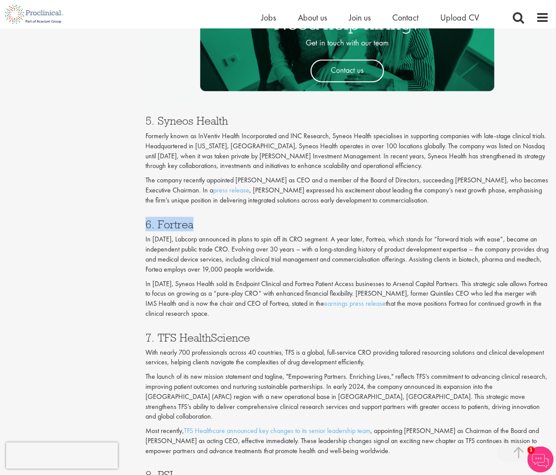 The height and width of the screenshot is (475, 556). Describe the element at coordinates (460, 17) in the screenshot. I see `span: Upload CV` at that location.